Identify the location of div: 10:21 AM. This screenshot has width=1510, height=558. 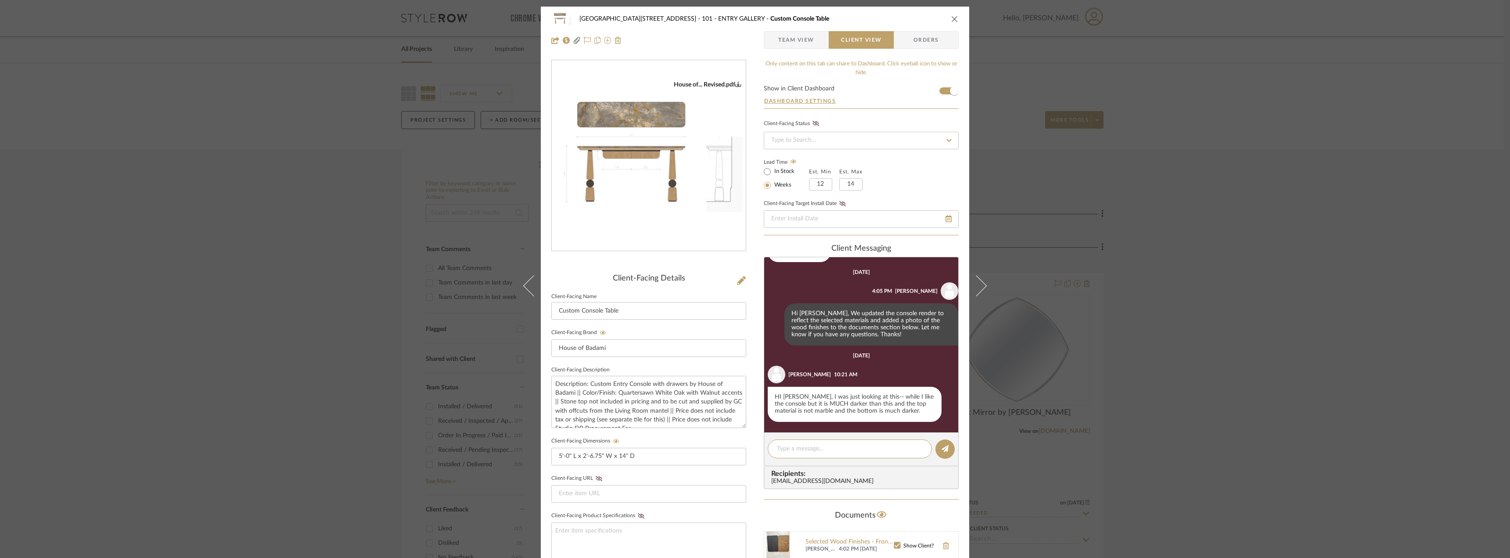
(846, 375).